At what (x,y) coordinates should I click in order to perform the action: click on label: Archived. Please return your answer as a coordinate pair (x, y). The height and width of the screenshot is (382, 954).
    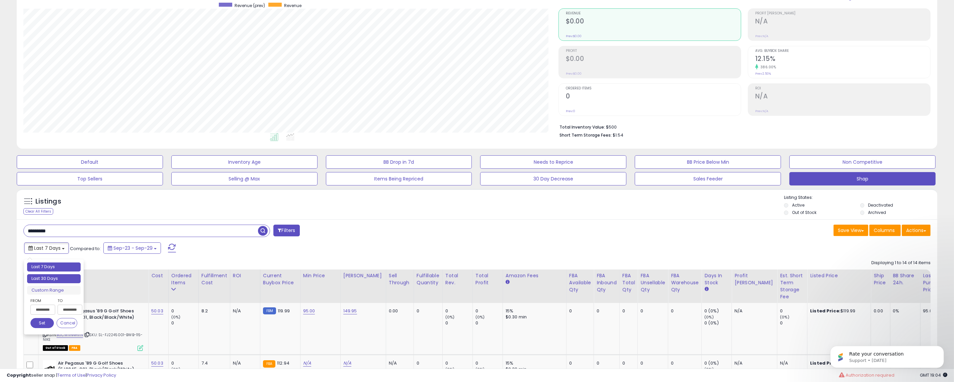
    Looking at the image, I should click on (877, 212).